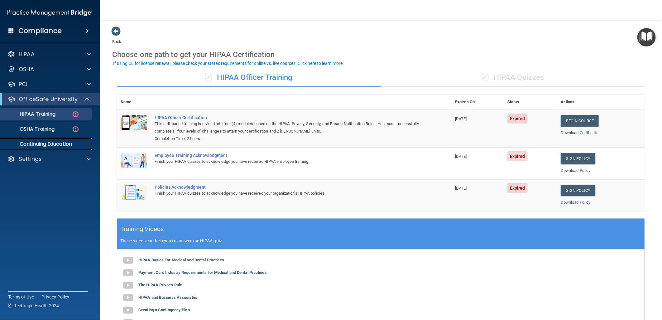 The width and height of the screenshot is (662, 320). What do you see at coordinates (160, 284) in the screenshot?
I see `b: The HIPAA Privacy Rule` at bounding box center [160, 284].